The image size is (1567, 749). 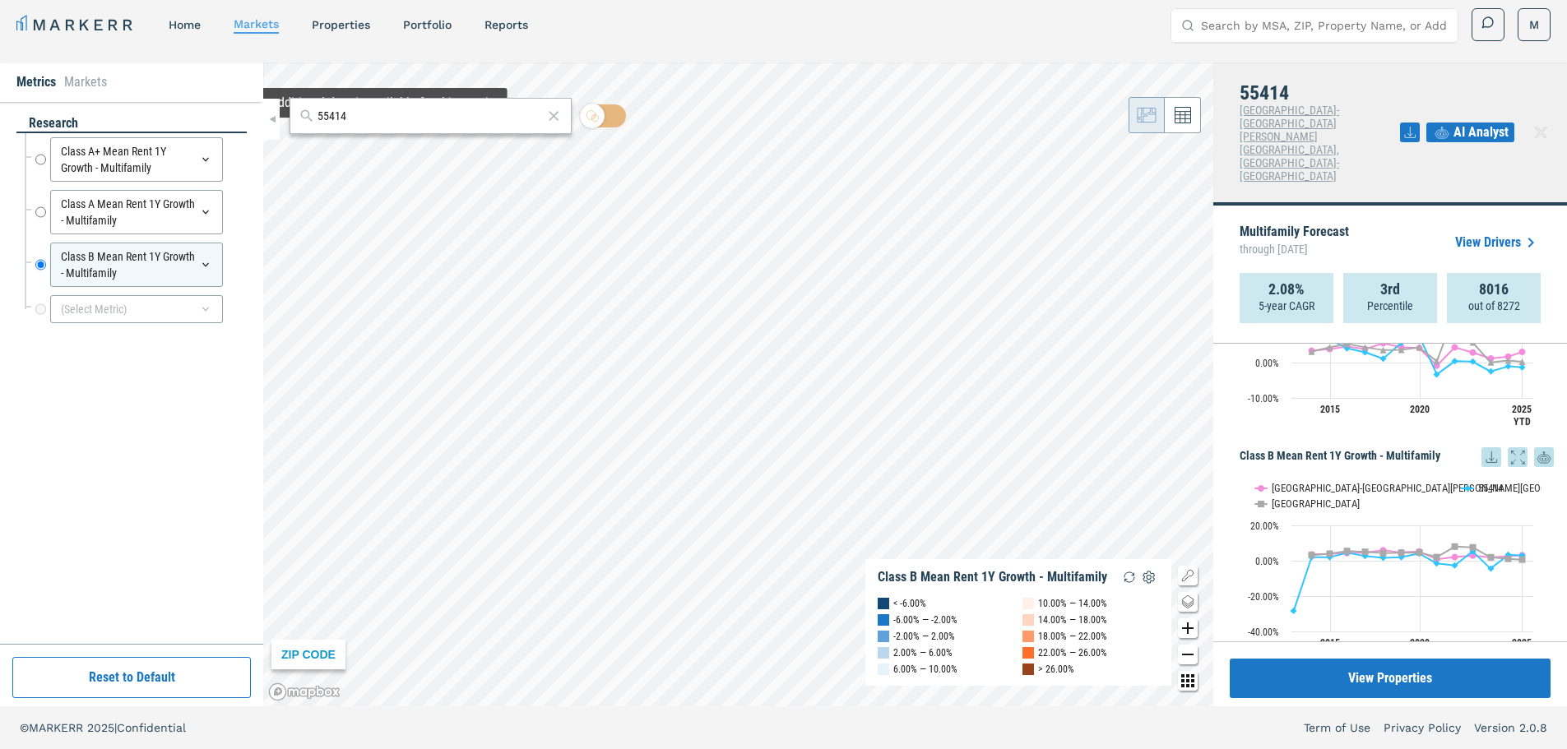 I want to click on button: AI Analyst, so click(x=1470, y=132).